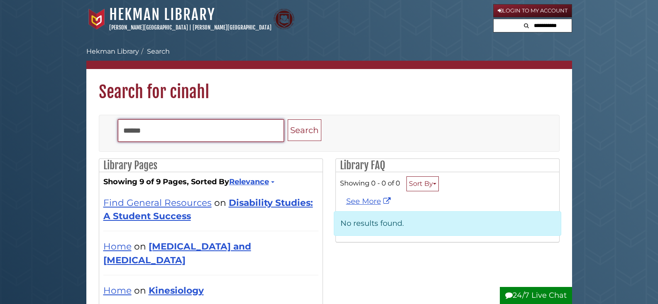 This screenshot has width=658, height=304. What do you see at coordinates (208, 209) in the screenshot?
I see `a: Disability Studies: A Student Success` at bounding box center [208, 209].